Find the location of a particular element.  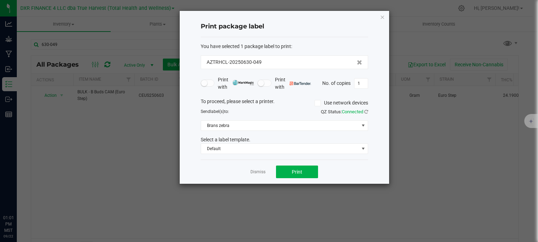

img: bartender.png is located at coordinates (300, 83).